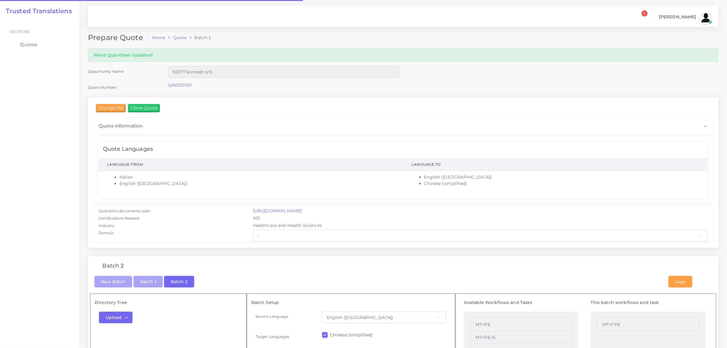 The image size is (727, 348). I want to click on label: Opportunity Name, so click(106, 71).